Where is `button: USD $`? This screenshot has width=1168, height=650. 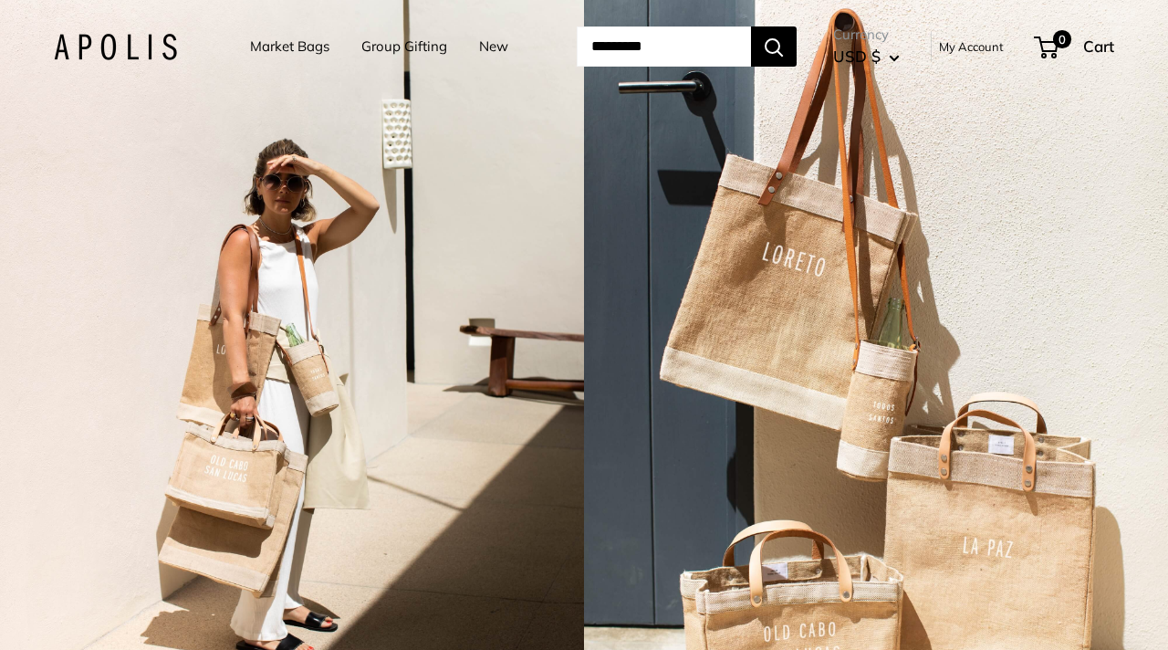
button: USD $ is located at coordinates (866, 57).